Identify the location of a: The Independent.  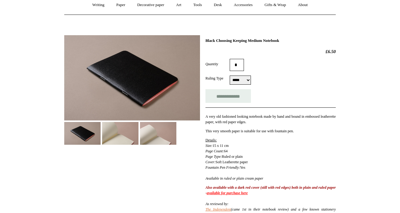
(218, 209).